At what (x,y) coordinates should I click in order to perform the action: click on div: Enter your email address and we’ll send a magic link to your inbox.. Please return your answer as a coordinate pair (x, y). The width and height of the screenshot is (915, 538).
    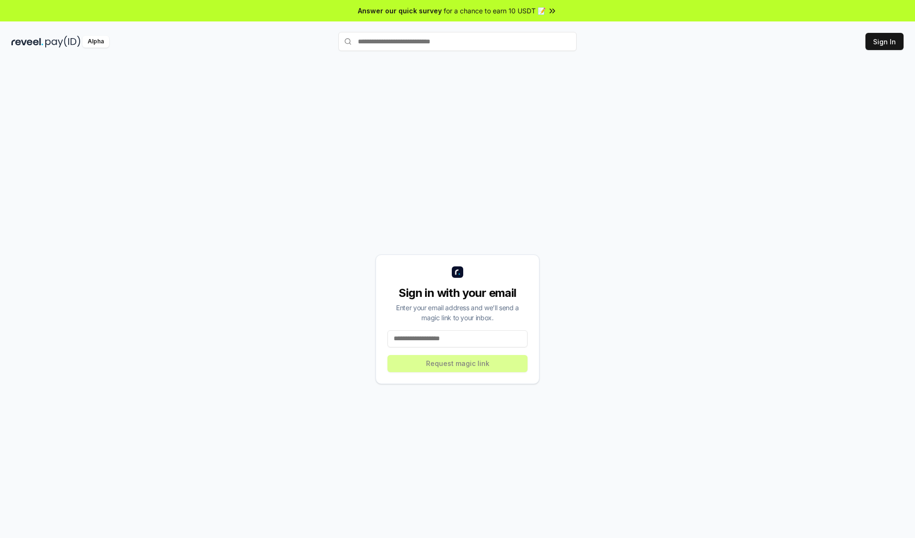
    Looking at the image, I should click on (458, 313).